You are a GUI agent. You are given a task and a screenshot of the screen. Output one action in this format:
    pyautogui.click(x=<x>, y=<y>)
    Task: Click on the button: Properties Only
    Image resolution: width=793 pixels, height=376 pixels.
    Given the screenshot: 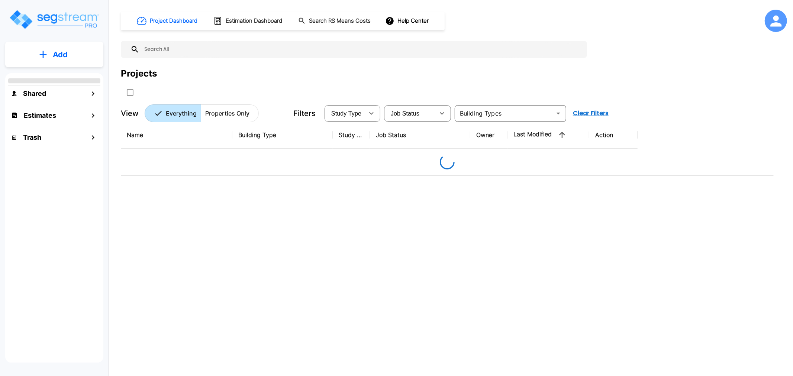 What is the action you would take?
    pyautogui.click(x=230, y=113)
    